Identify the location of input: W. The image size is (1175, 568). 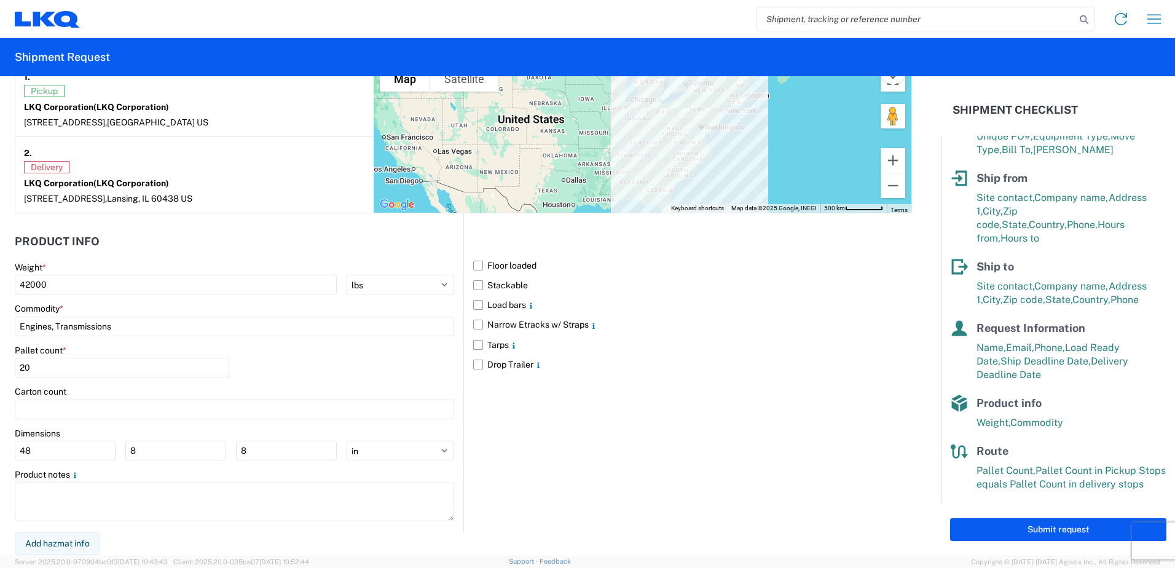
(176, 450).